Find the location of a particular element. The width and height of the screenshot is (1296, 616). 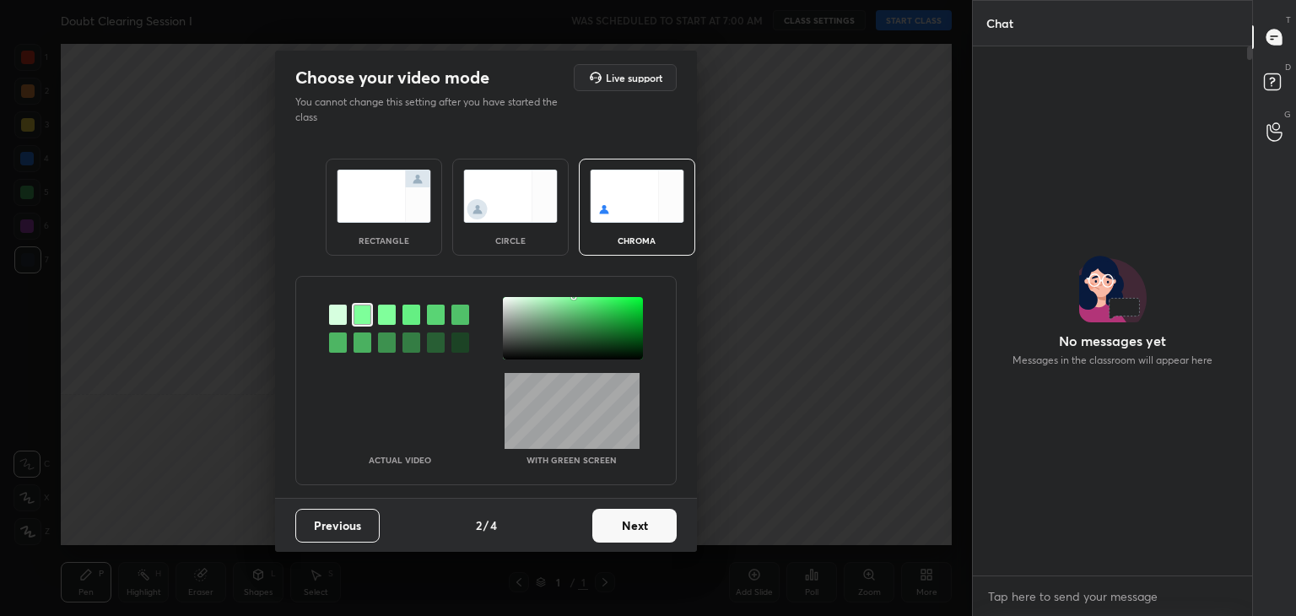

div: circle is located at coordinates (511, 241).